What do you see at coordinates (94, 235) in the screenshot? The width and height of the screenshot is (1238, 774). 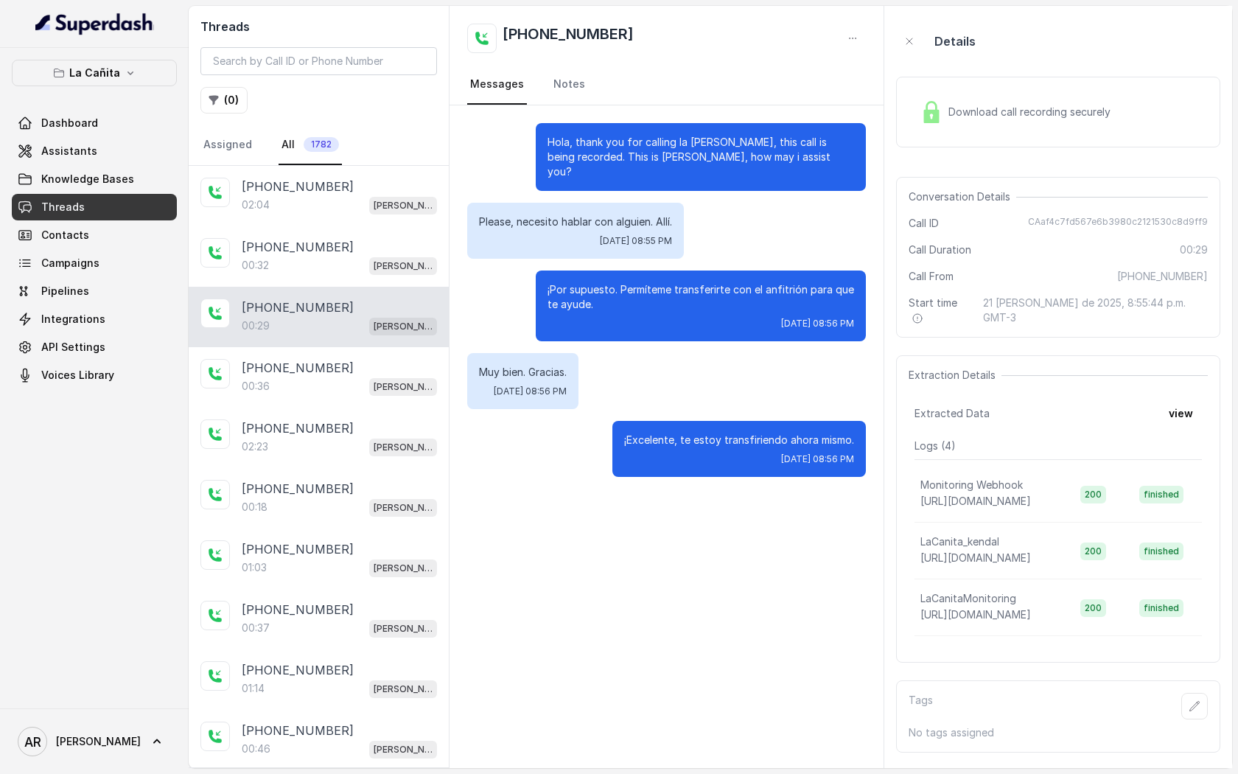 I see `a: Contacts` at bounding box center [94, 235].